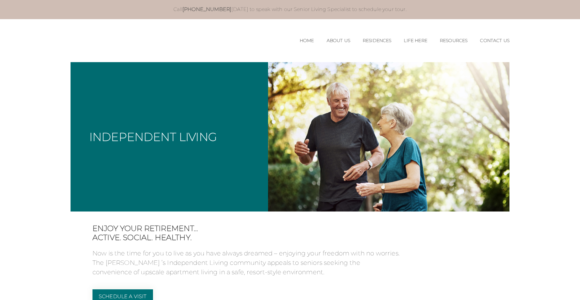 This screenshot has width=580, height=300. Describe the element at coordinates (338, 40) in the screenshot. I see `a: About Us` at that location.